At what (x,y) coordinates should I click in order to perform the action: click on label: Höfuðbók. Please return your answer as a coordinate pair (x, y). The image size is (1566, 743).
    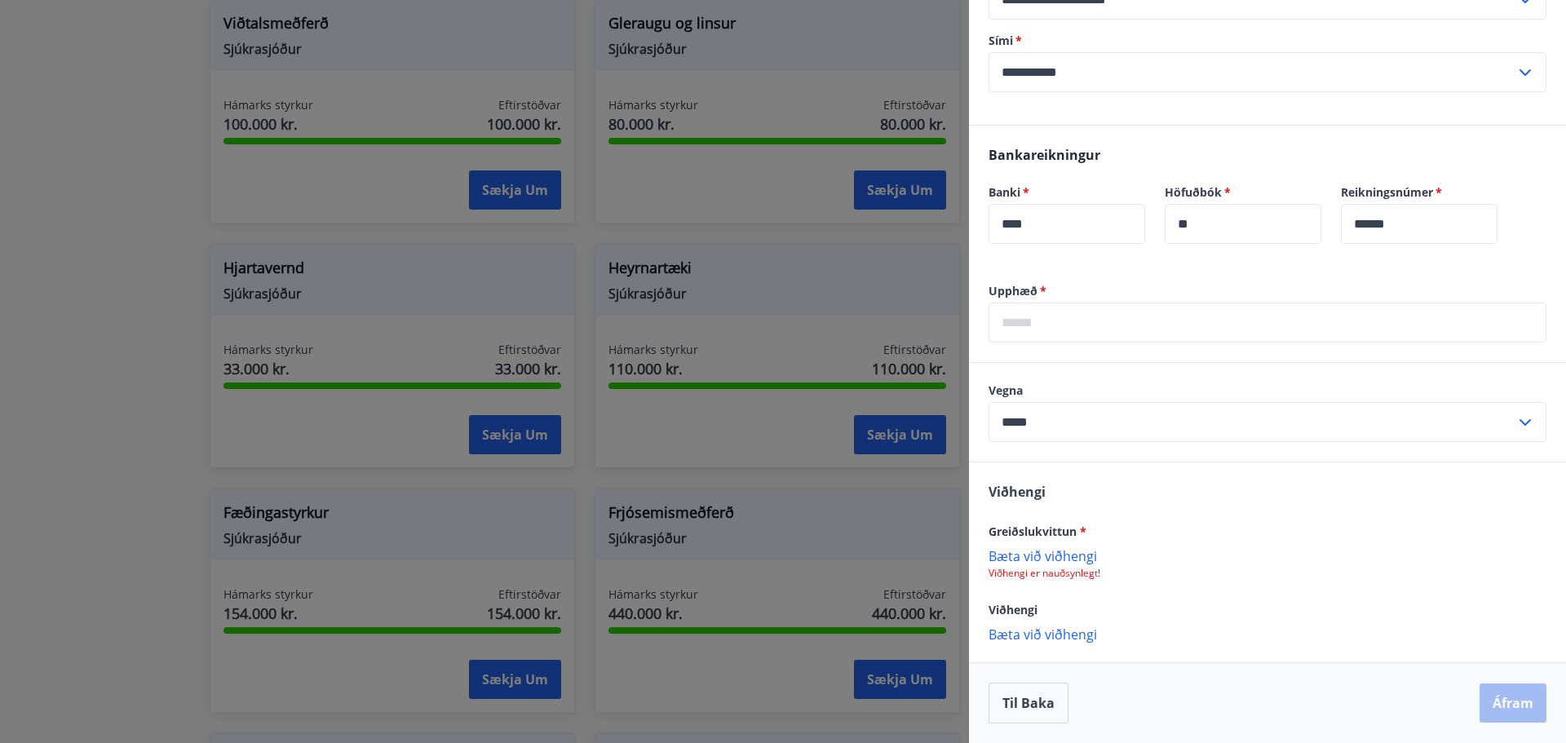
    Looking at the image, I should click on (1243, 192).